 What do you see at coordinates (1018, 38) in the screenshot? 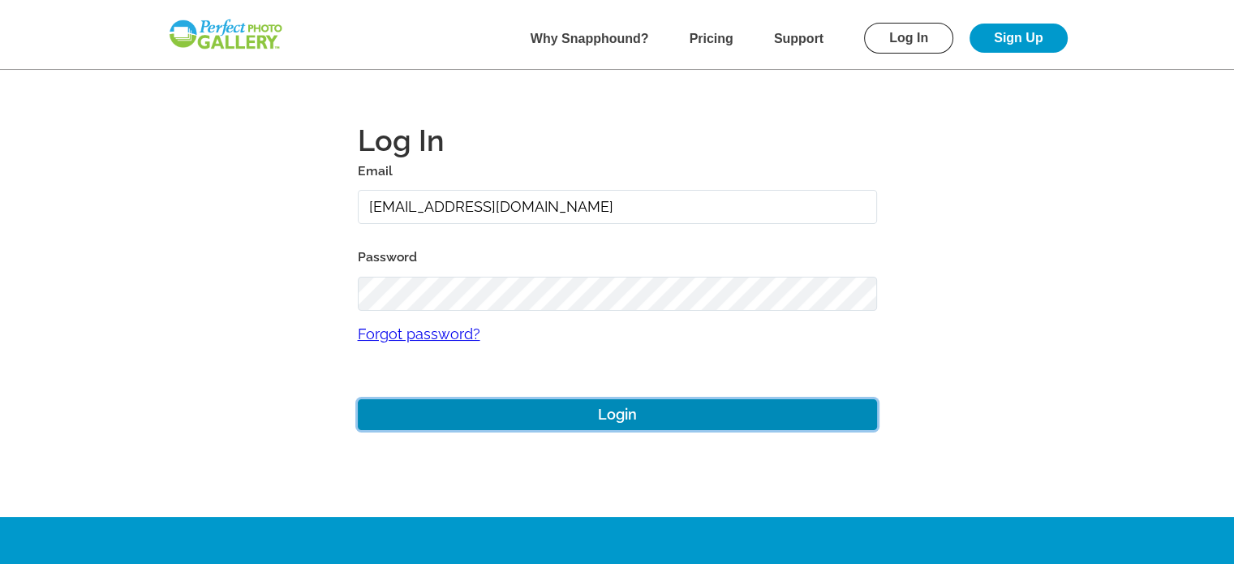
I see `a: Sign Up` at bounding box center [1018, 38].